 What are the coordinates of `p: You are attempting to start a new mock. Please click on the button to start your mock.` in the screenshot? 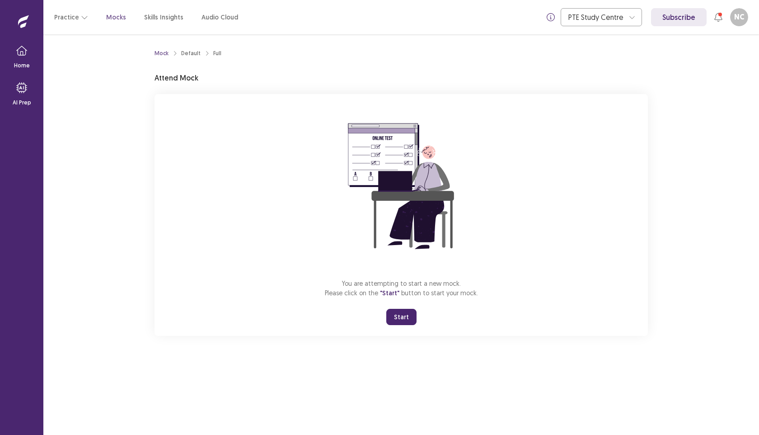 It's located at (401, 288).